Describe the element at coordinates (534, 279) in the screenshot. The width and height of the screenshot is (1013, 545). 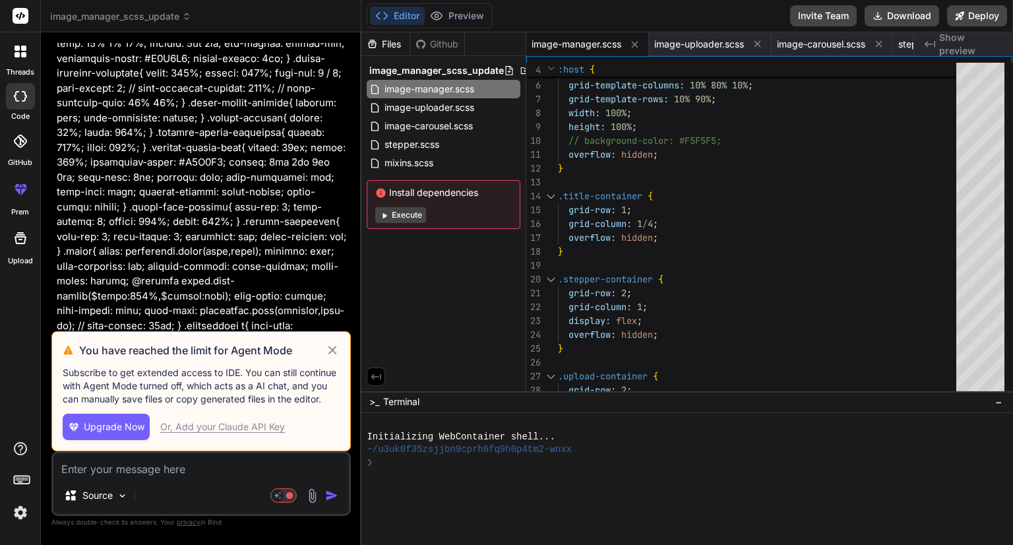
I see `div: 20` at that location.